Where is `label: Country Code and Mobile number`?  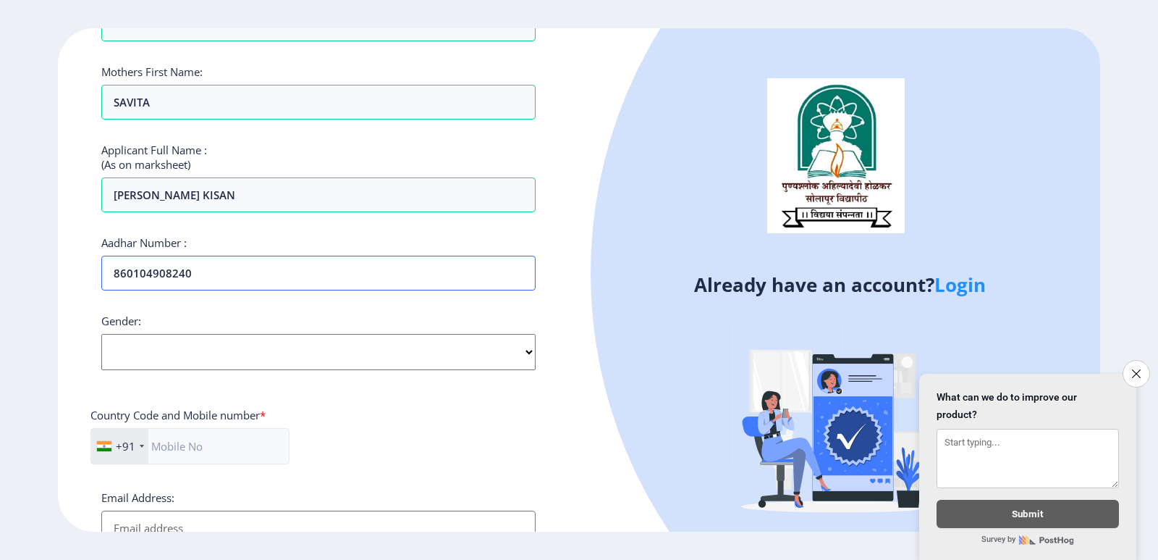
label: Country Code and Mobile number is located at coordinates (178, 415).